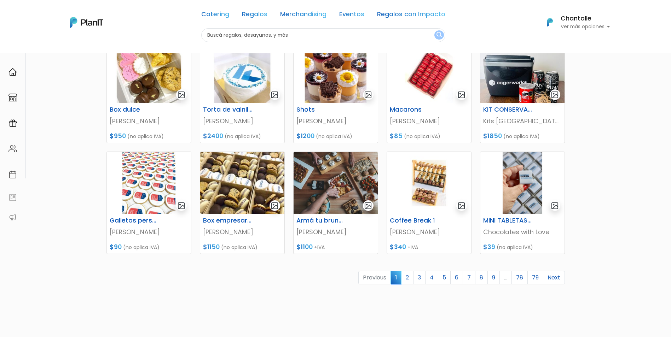 The height and width of the screenshot is (337, 671). Describe the element at coordinates (520, 278) in the screenshot. I see `a: 78` at that location.